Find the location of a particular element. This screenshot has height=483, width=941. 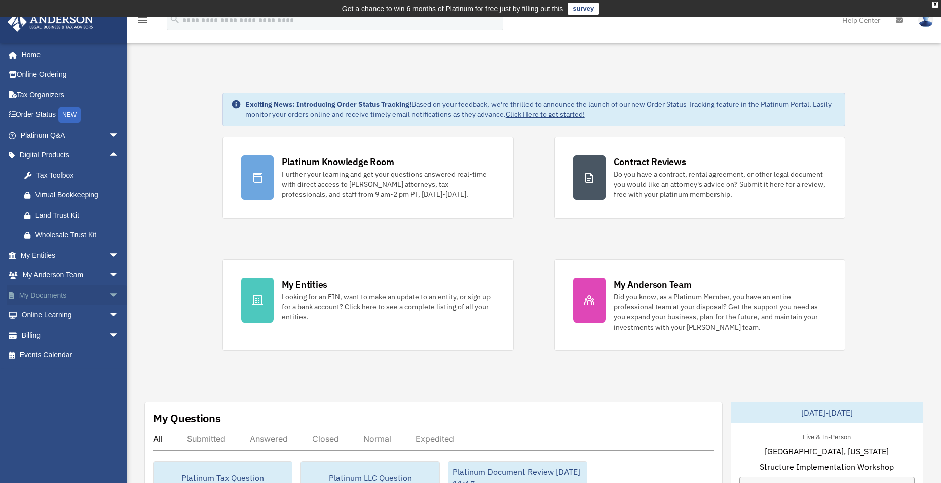

a: Platinum Q&Aarrow_drop_down is located at coordinates (70, 135).